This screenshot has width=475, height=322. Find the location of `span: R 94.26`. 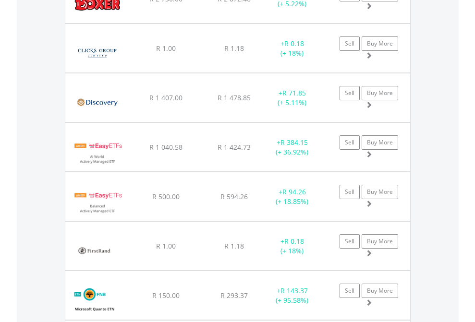

span: R 94.26 is located at coordinates (294, 192).